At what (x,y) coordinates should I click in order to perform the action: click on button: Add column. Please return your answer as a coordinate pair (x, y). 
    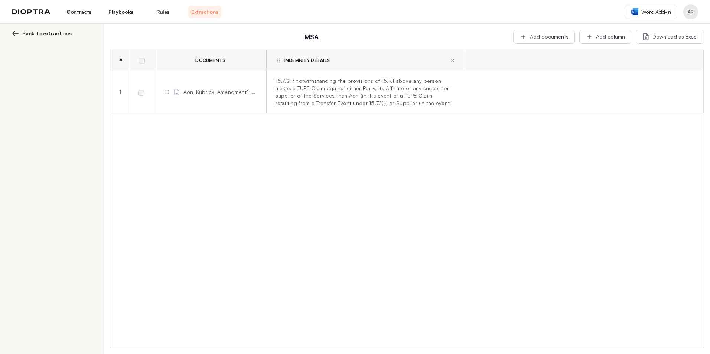
    Looking at the image, I should click on (606, 37).